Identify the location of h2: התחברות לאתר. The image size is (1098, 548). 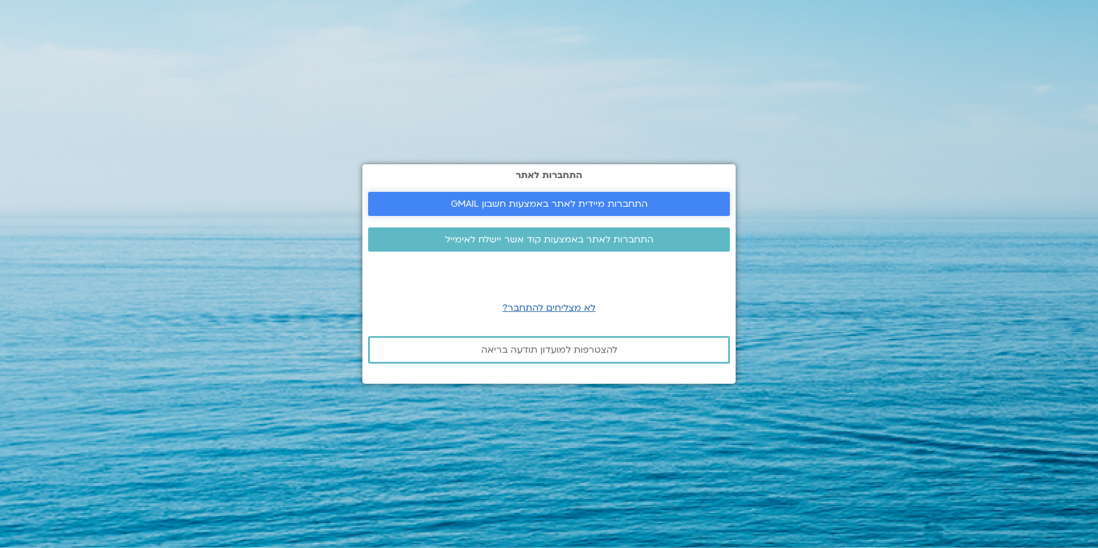
(549, 175).